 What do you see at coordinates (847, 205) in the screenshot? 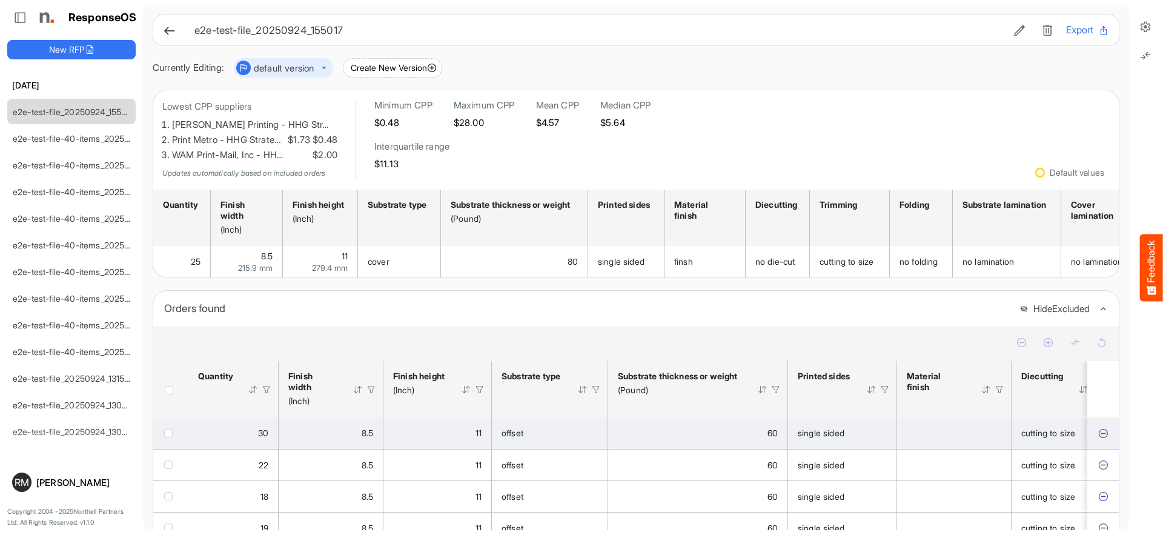
I see `div: Trimming` at bounding box center [847, 205].